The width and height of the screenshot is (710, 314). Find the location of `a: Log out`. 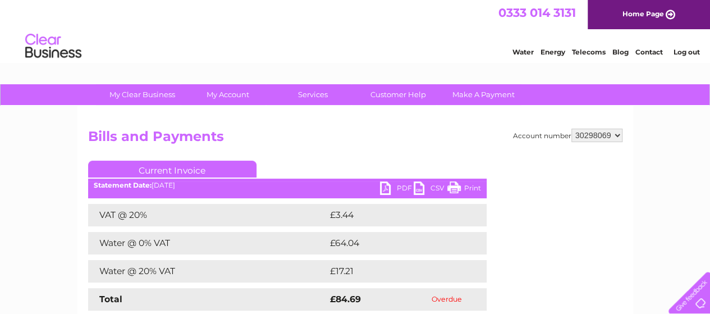

a: Log out is located at coordinates (686, 52).